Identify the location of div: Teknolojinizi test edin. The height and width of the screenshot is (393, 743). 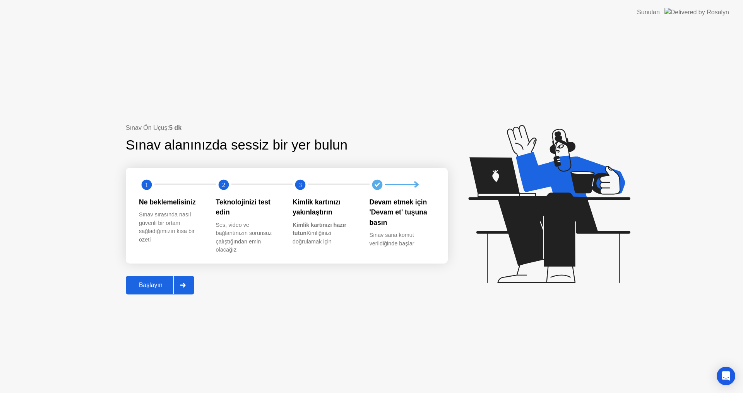
(248, 207).